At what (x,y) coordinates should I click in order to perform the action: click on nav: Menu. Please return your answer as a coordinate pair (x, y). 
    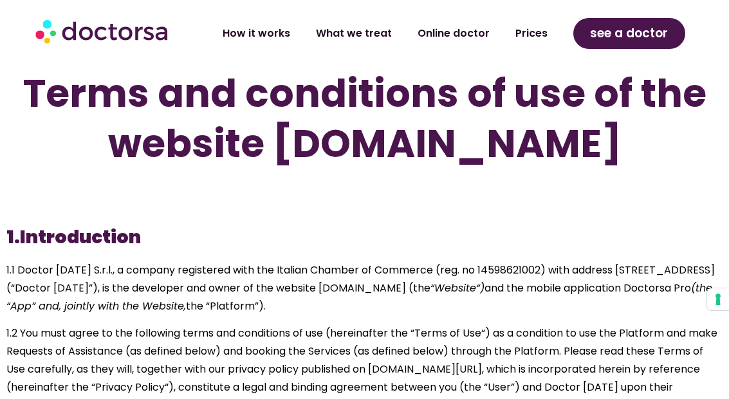
    Looking at the image, I should click on (379, 33).